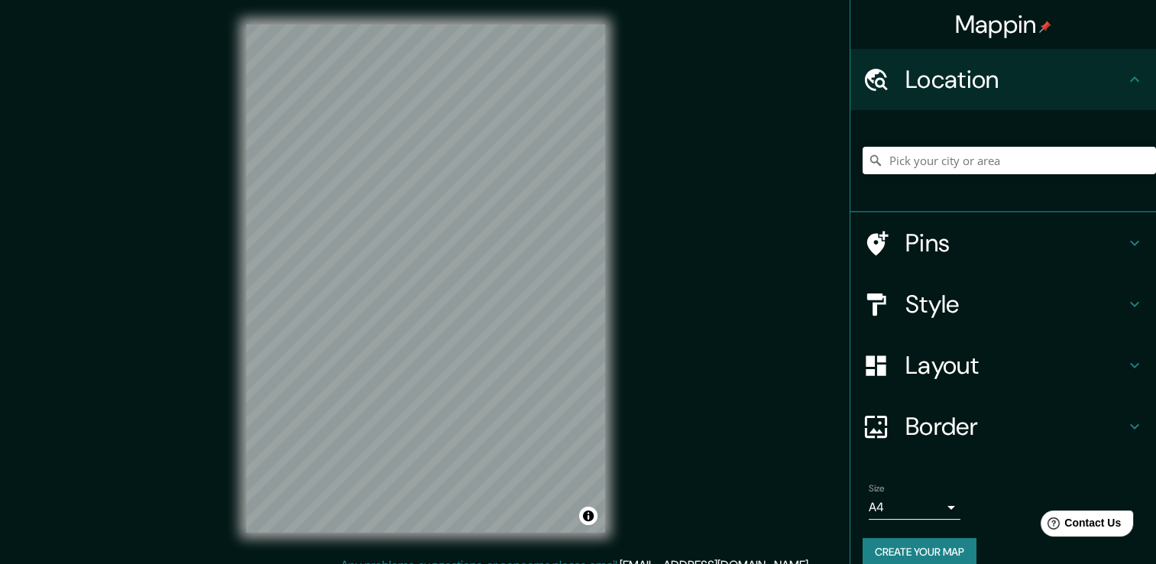 The height and width of the screenshot is (564, 1156). Describe the element at coordinates (1045, 27) in the screenshot. I see `img: pin-icon.png` at that location.